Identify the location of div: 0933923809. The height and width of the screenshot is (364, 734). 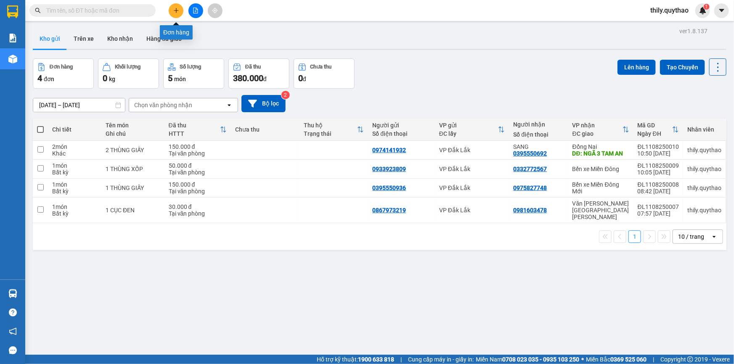
(389, 169).